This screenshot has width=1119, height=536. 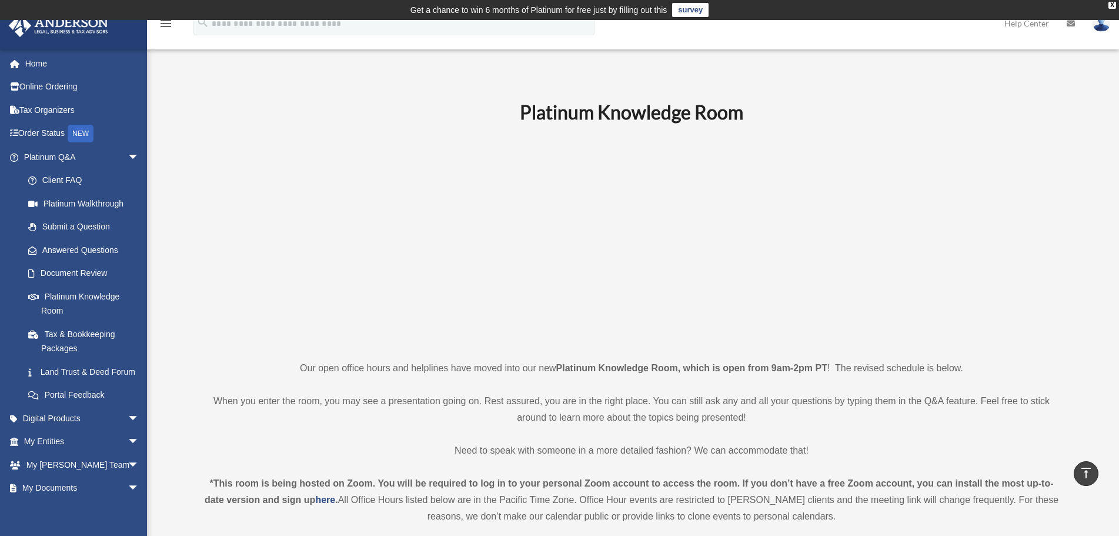 I want to click on a: survey, so click(x=691, y=10).